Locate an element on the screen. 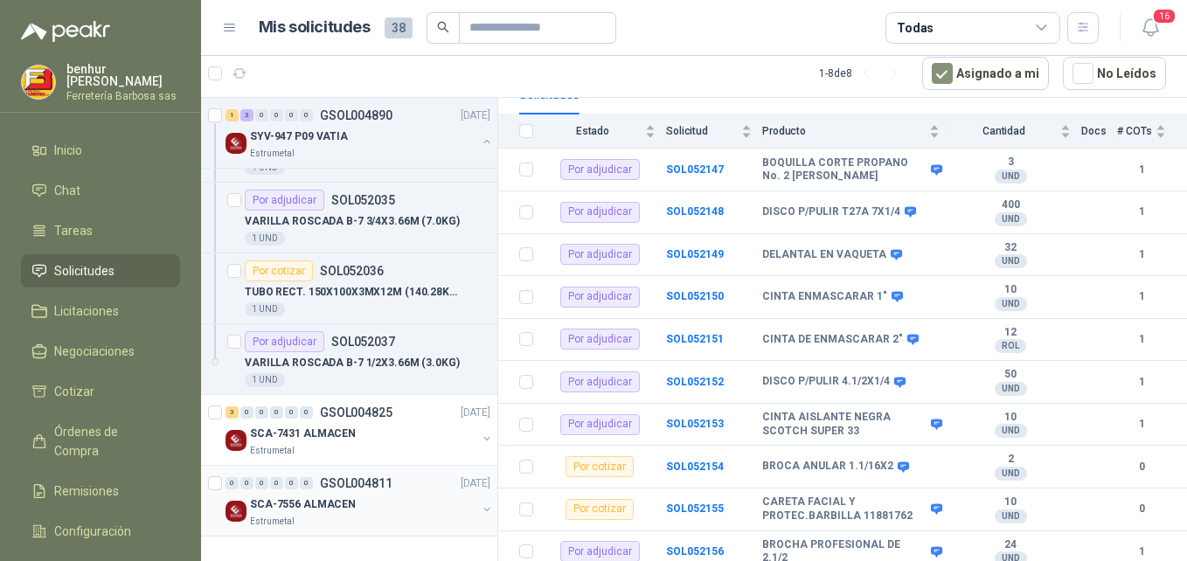 This screenshot has height=561, width=1187. span: Órdenes de Compra is located at coordinates (108, 441).